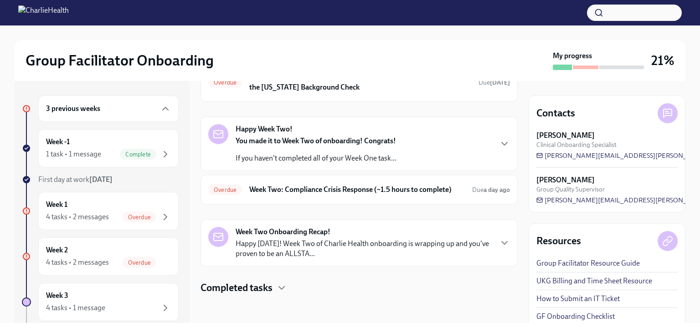 This screenshot has height=332, width=700. I want to click on a: How to Submit an IT Ticket, so click(577, 299).